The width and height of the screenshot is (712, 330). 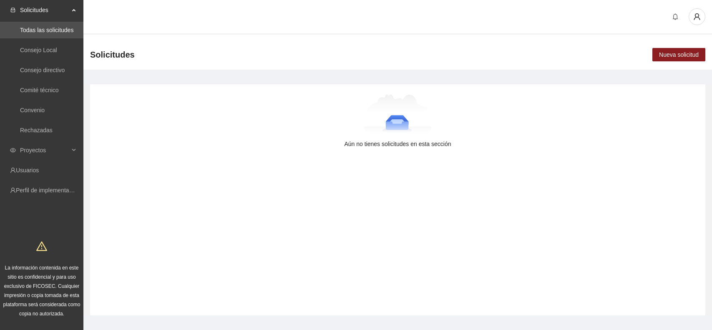 I want to click on button: Nueva solicitud, so click(x=679, y=55).